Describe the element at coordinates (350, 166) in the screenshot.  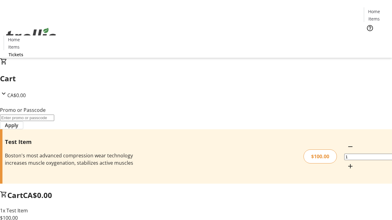
I see `button: Increment by one` at that location.